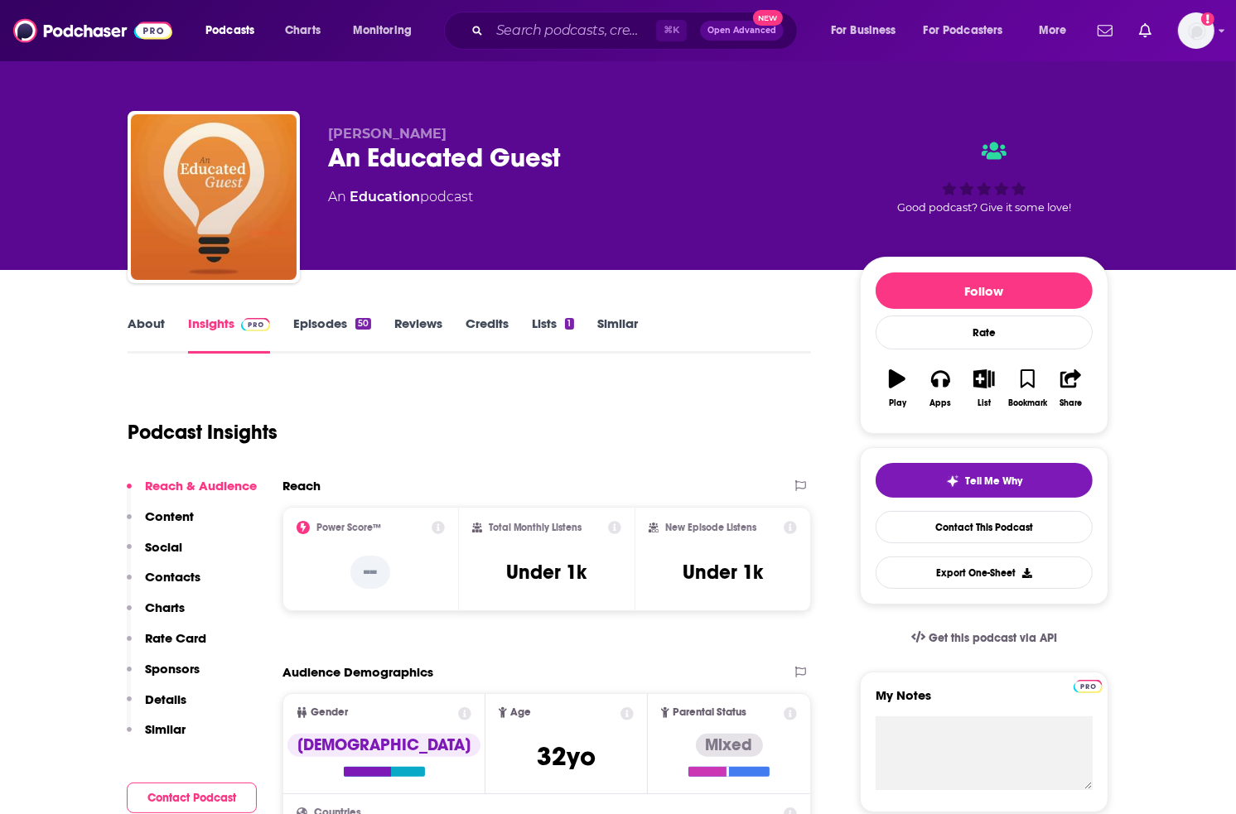  I want to click on a: Charts, so click(302, 31).